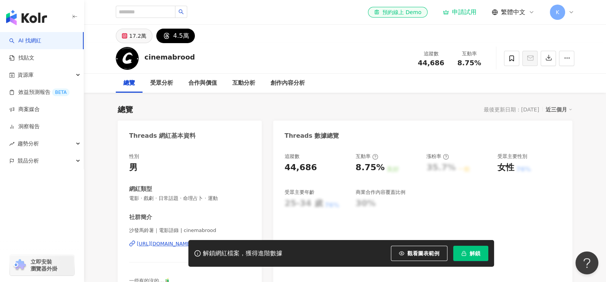 This screenshot has height=282, width=606. What do you see at coordinates (471, 254) in the screenshot?
I see `button: 解鎖` at bounding box center [471, 254].